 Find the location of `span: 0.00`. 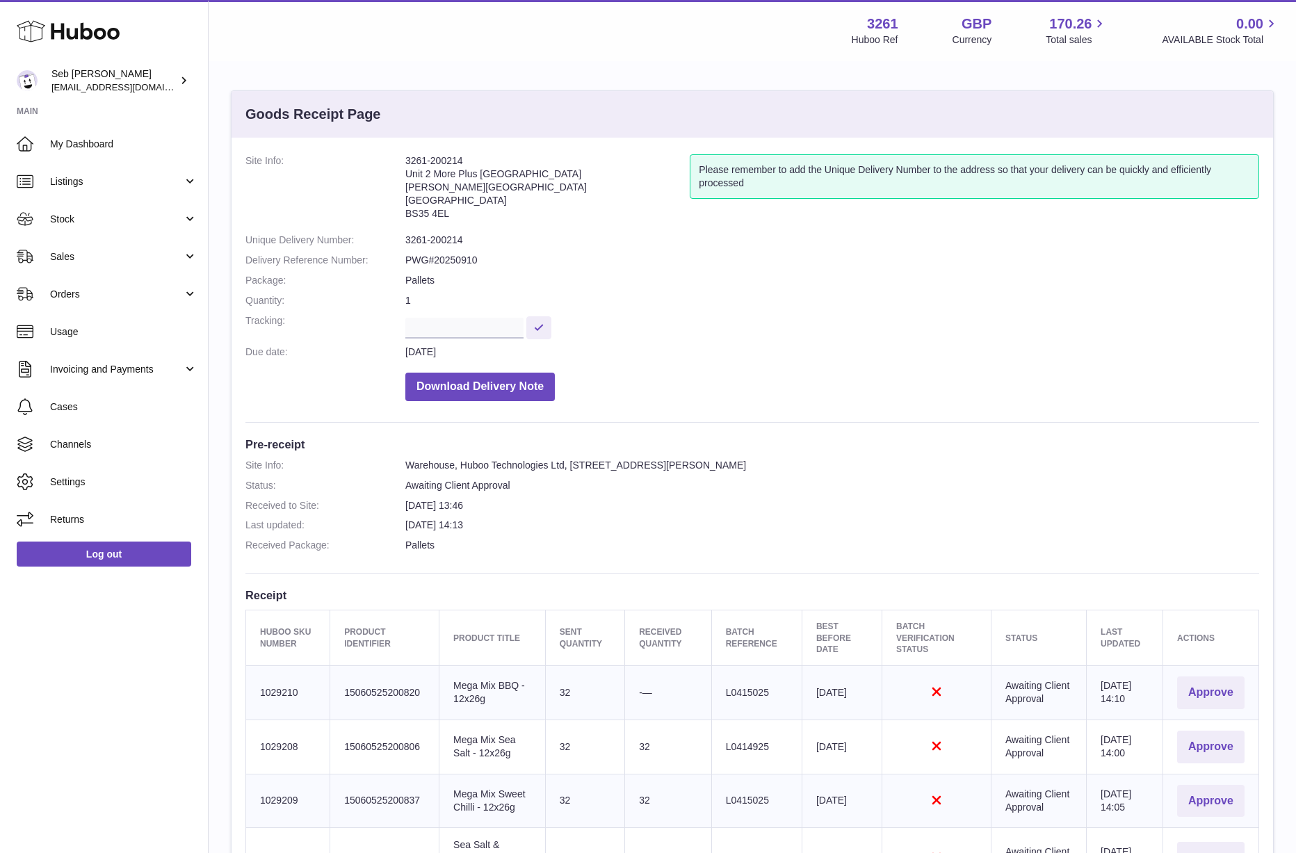

span: 0.00 is located at coordinates (1249, 24).